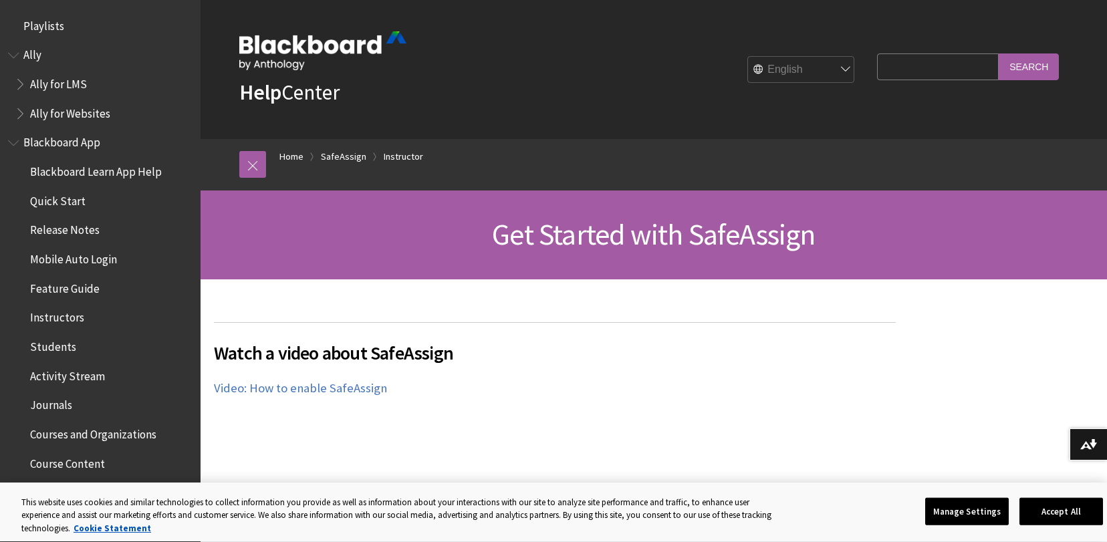  Describe the element at coordinates (653, 234) in the screenshot. I see `span: Get Started with SafeAssign` at that location.